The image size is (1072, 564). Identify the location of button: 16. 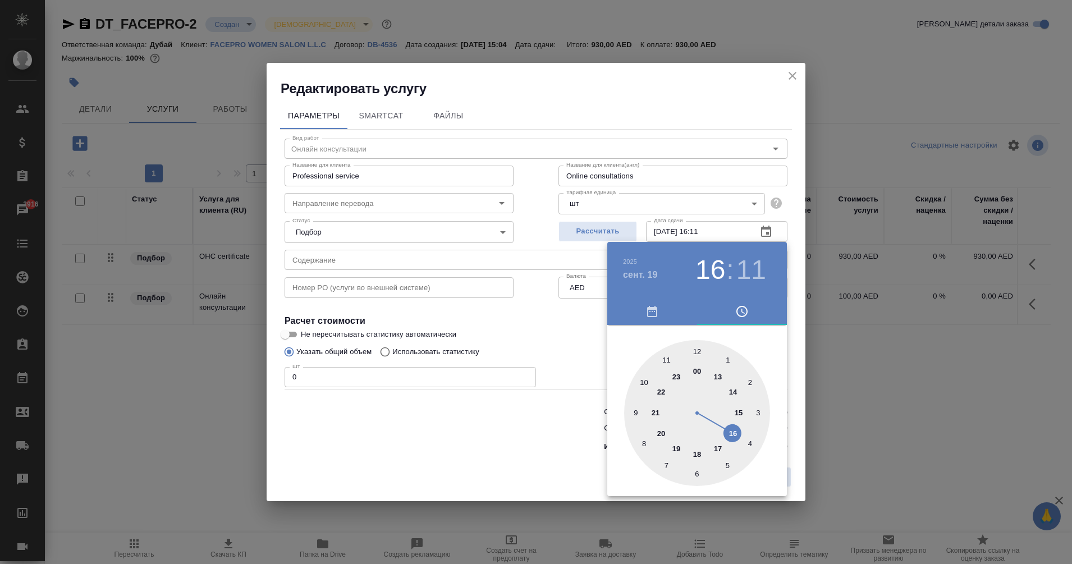
(710, 270).